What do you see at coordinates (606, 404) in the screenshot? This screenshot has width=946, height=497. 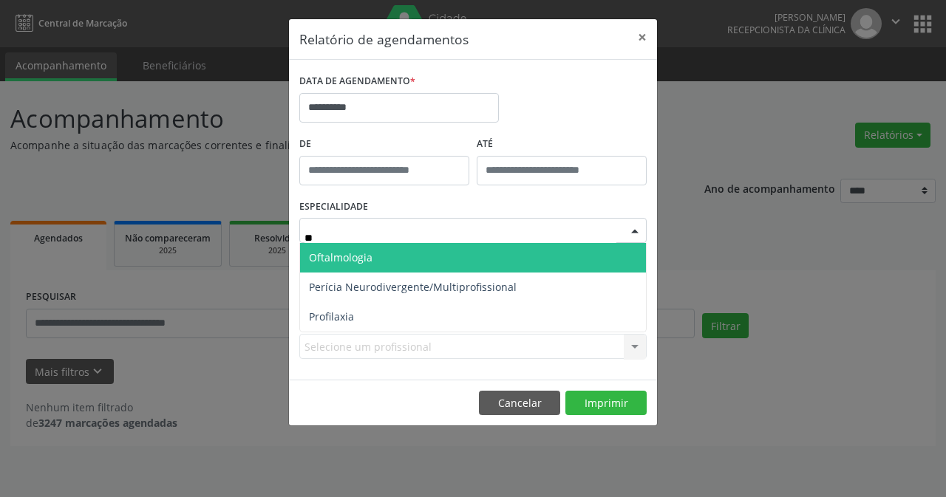 I see `button: Imprimir` at bounding box center [606, 404].